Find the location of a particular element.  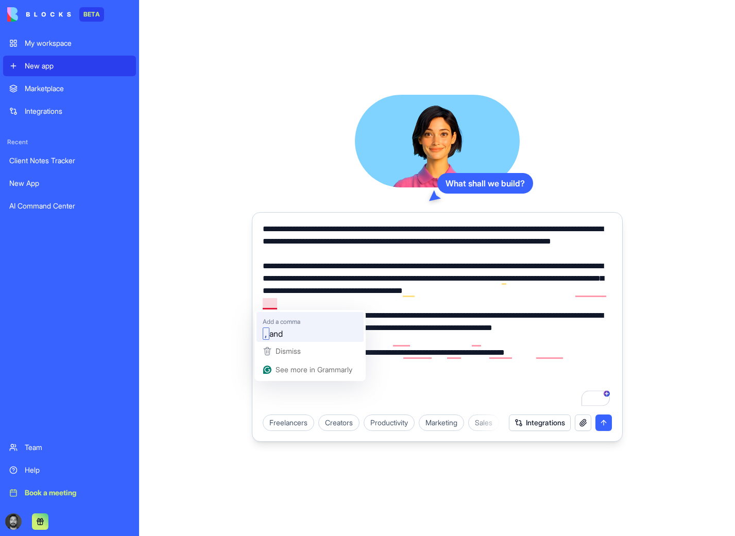

div: Freelancers is located at coordinates (288, 423).